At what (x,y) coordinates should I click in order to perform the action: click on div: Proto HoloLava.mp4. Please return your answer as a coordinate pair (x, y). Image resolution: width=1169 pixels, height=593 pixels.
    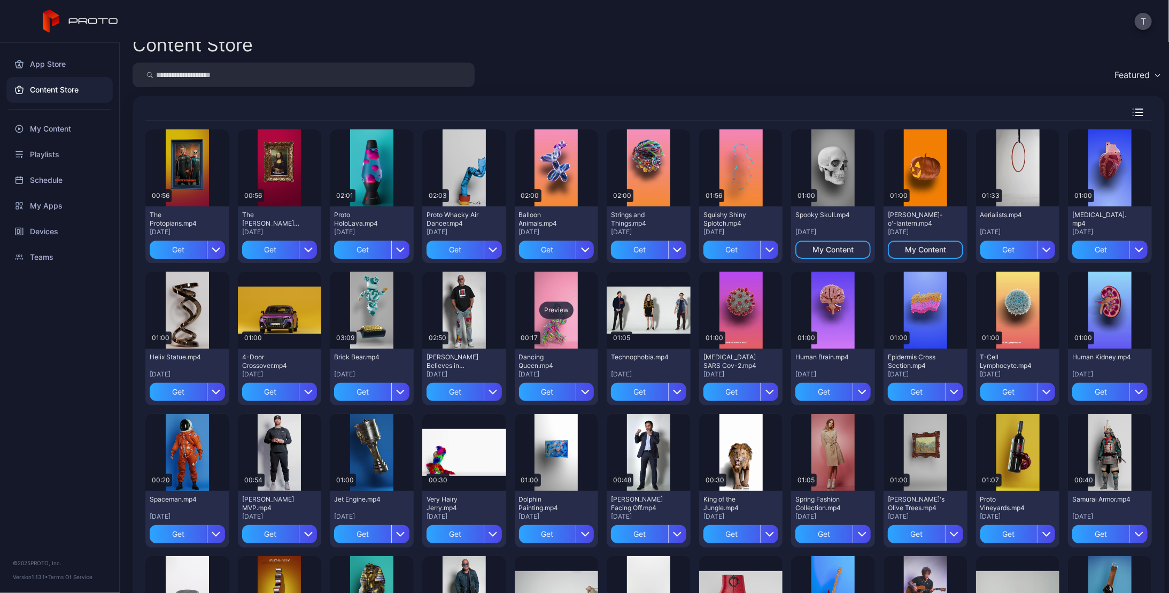
    Looking at the image, I should click on (363, 219).